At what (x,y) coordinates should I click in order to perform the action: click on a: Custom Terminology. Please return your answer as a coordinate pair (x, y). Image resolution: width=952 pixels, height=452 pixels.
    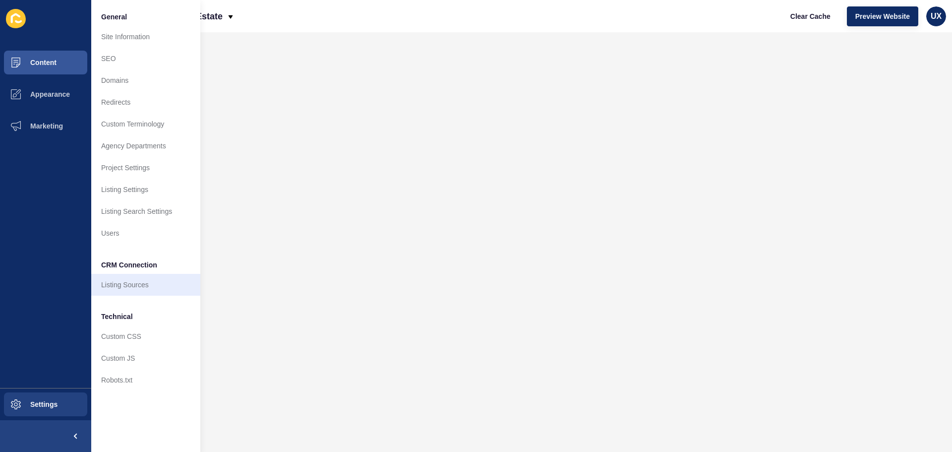
    Looking at the image, I should click on (146, 124).